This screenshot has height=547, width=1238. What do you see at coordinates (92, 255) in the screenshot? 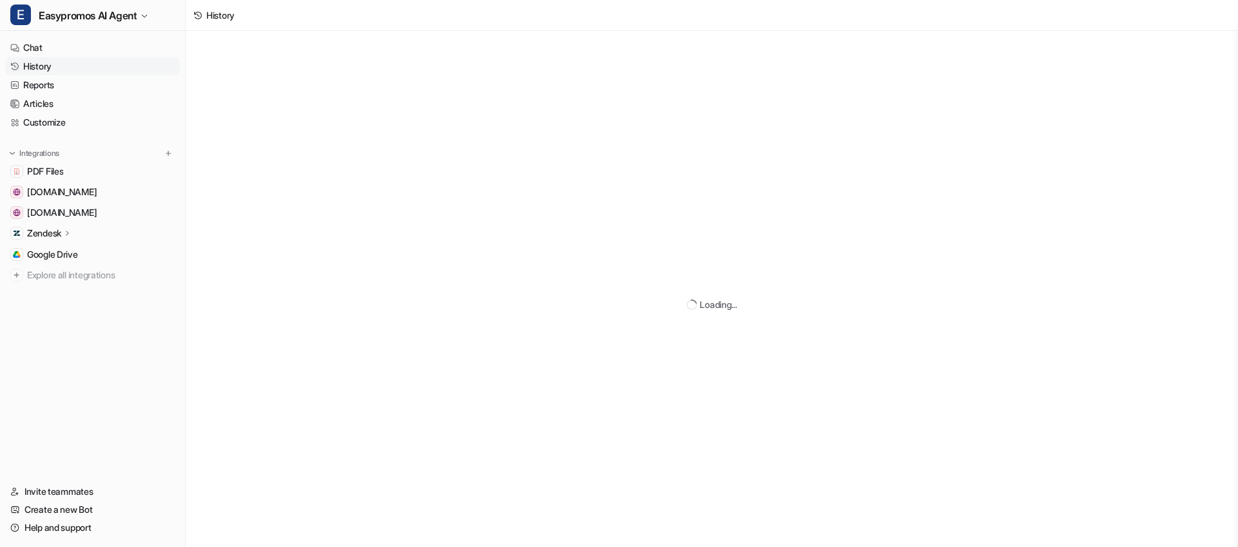
I see `a: Google DriveGoogle Drive` at bounding box center [92, 255].